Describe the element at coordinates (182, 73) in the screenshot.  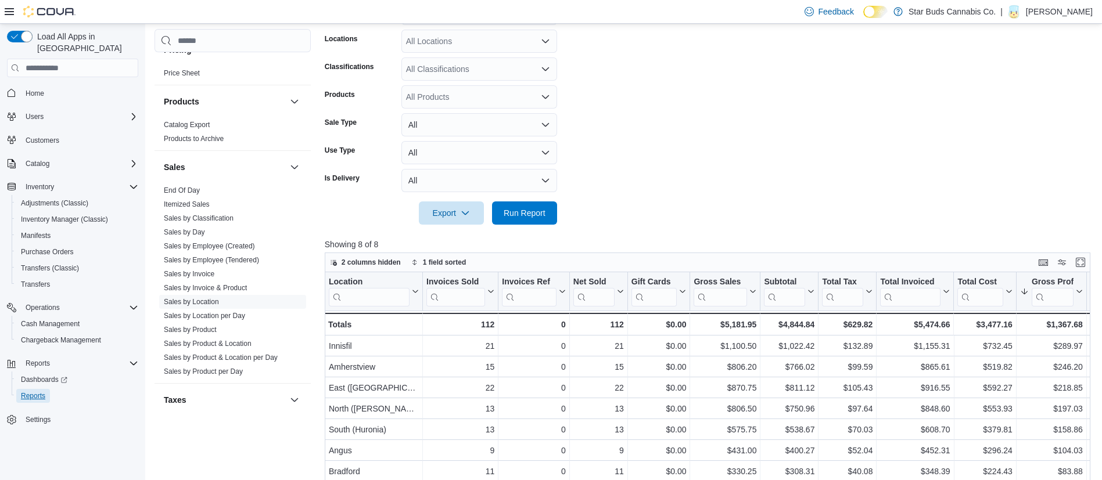
I see `a: Price Sheet` at that location.